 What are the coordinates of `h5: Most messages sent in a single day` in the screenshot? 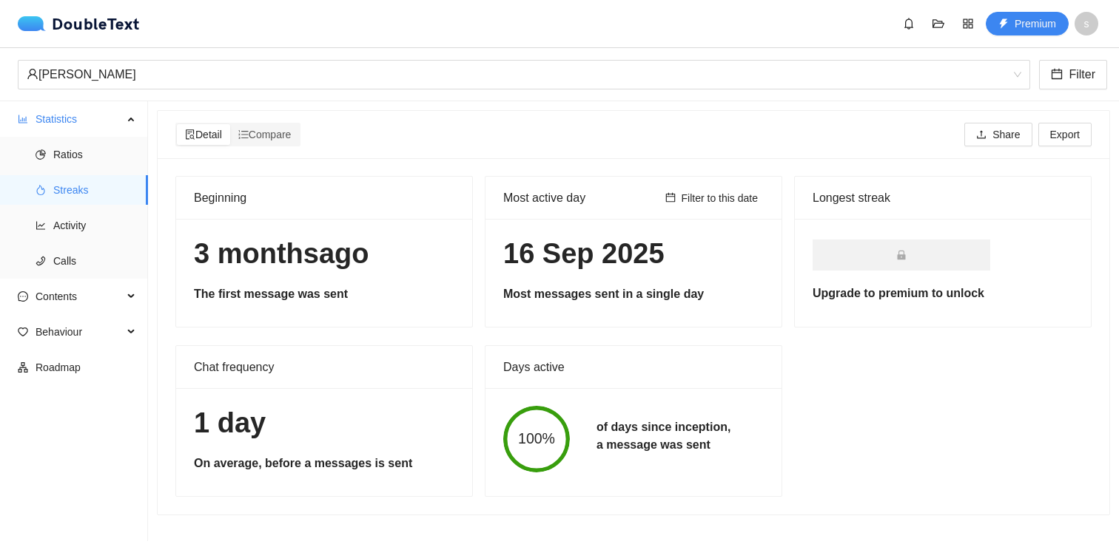 It's located at (633, 294).